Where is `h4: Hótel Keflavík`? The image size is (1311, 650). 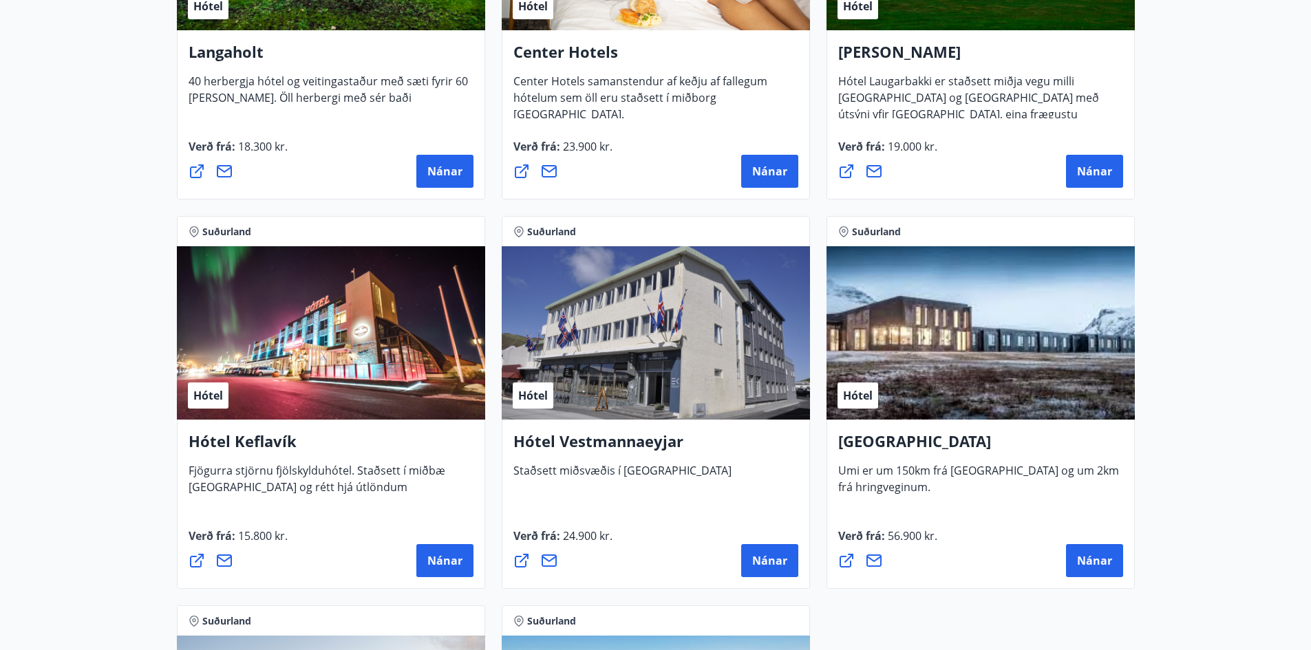 h4: Hótel Keflavík is located at coordinates (331, 447).